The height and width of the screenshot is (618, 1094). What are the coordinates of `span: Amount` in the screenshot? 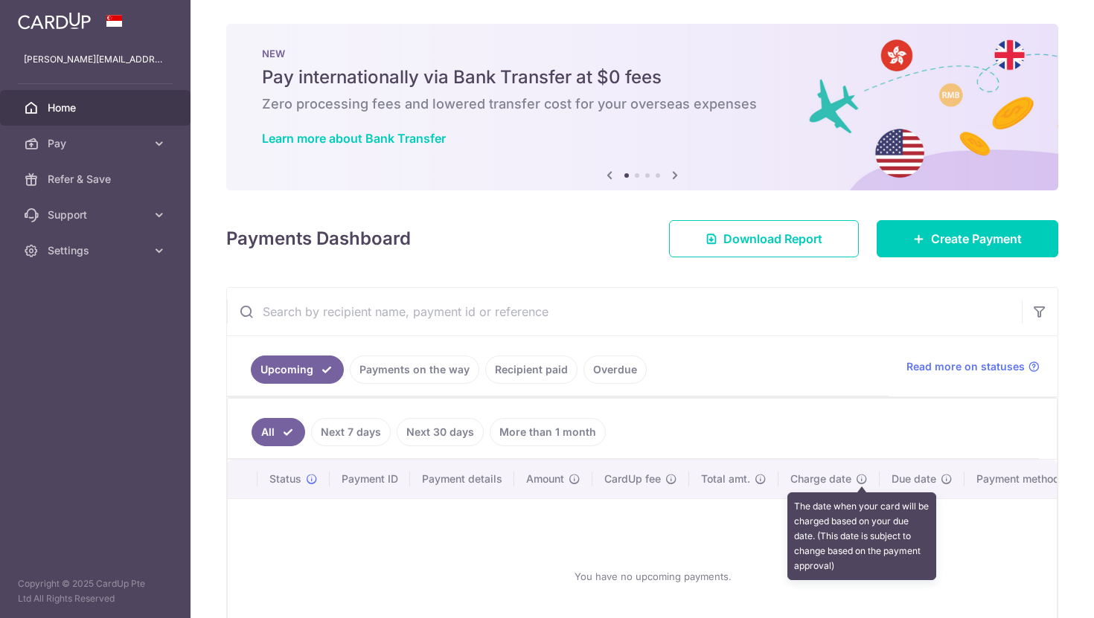 It's located at (545, 479).